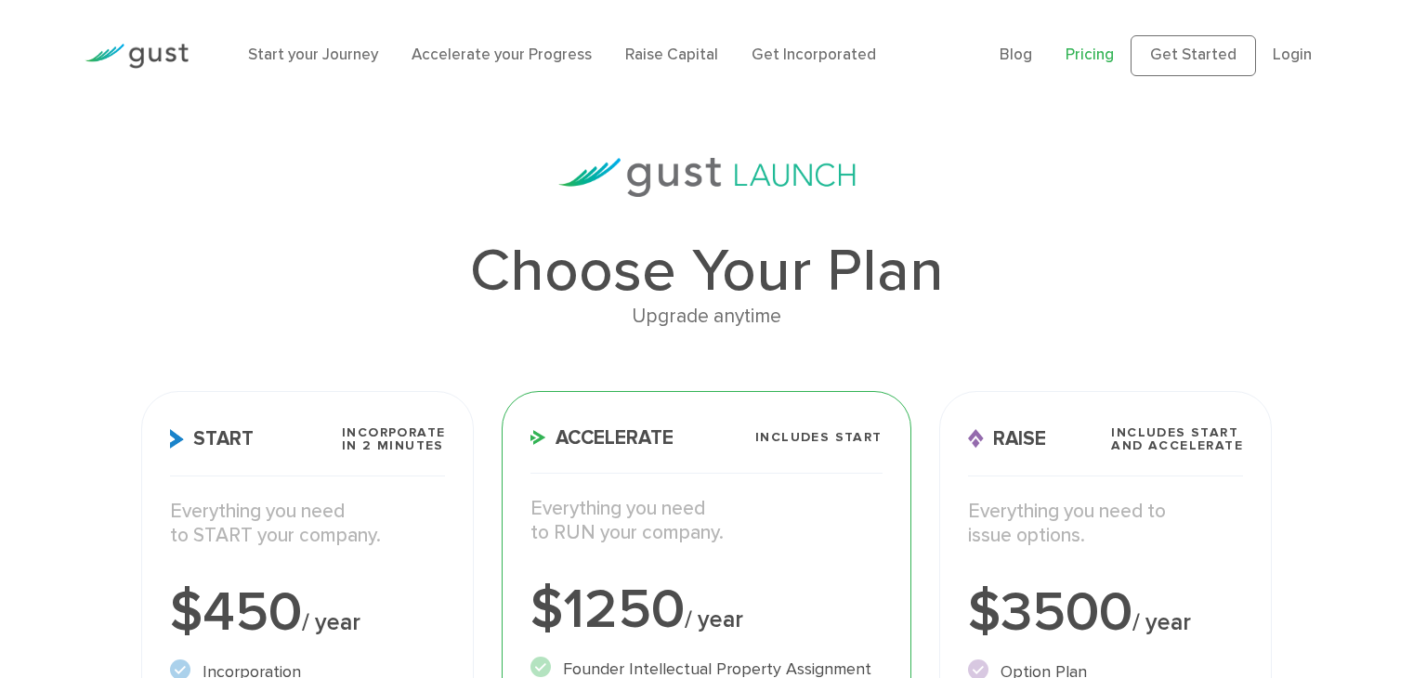 The image size is (1413, 678). I want to click on span: Includes START and ACCELERATE, so click(1177, 439).